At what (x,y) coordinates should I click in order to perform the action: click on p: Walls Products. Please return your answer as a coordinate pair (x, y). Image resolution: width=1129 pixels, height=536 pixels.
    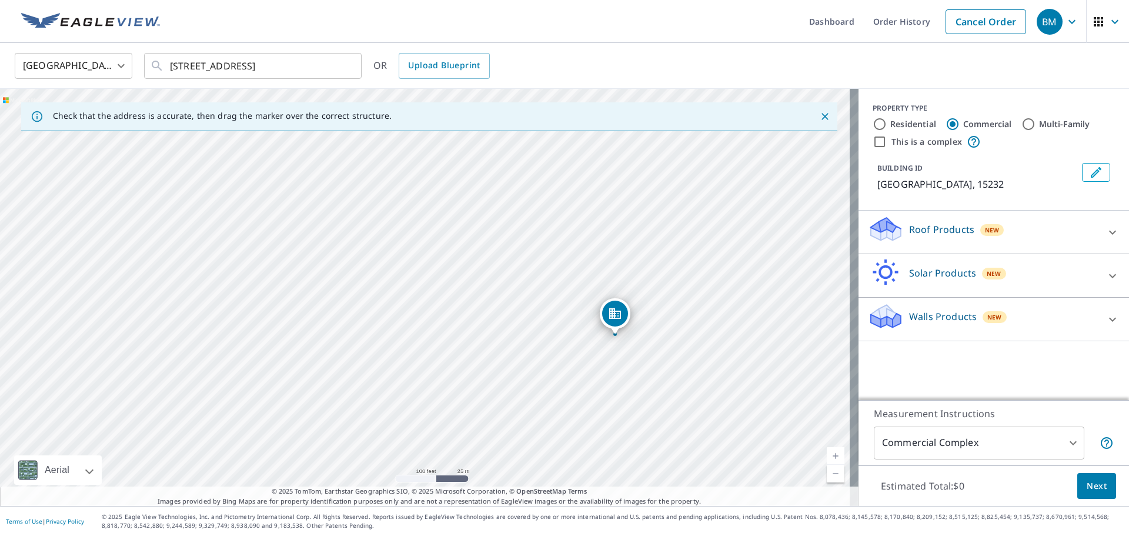
    Looking at the image, I should click on (943, 316).